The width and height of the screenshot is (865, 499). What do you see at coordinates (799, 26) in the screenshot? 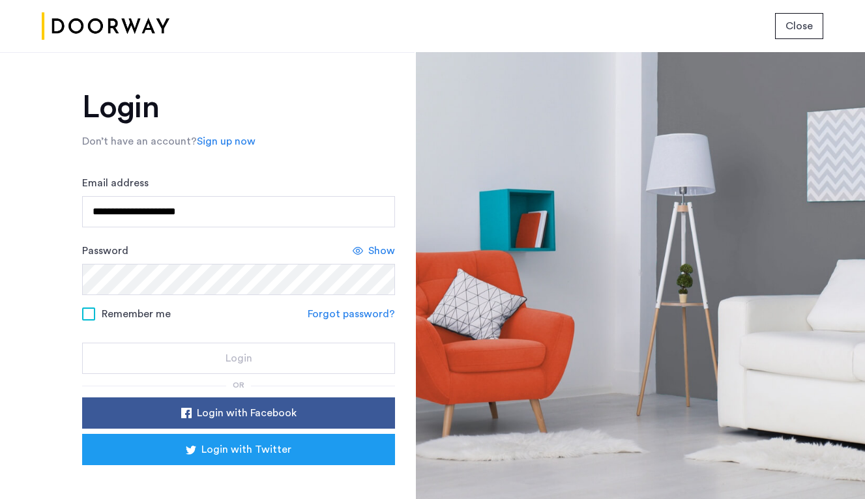
I see `span: Close` at bounding box center [799, 26].